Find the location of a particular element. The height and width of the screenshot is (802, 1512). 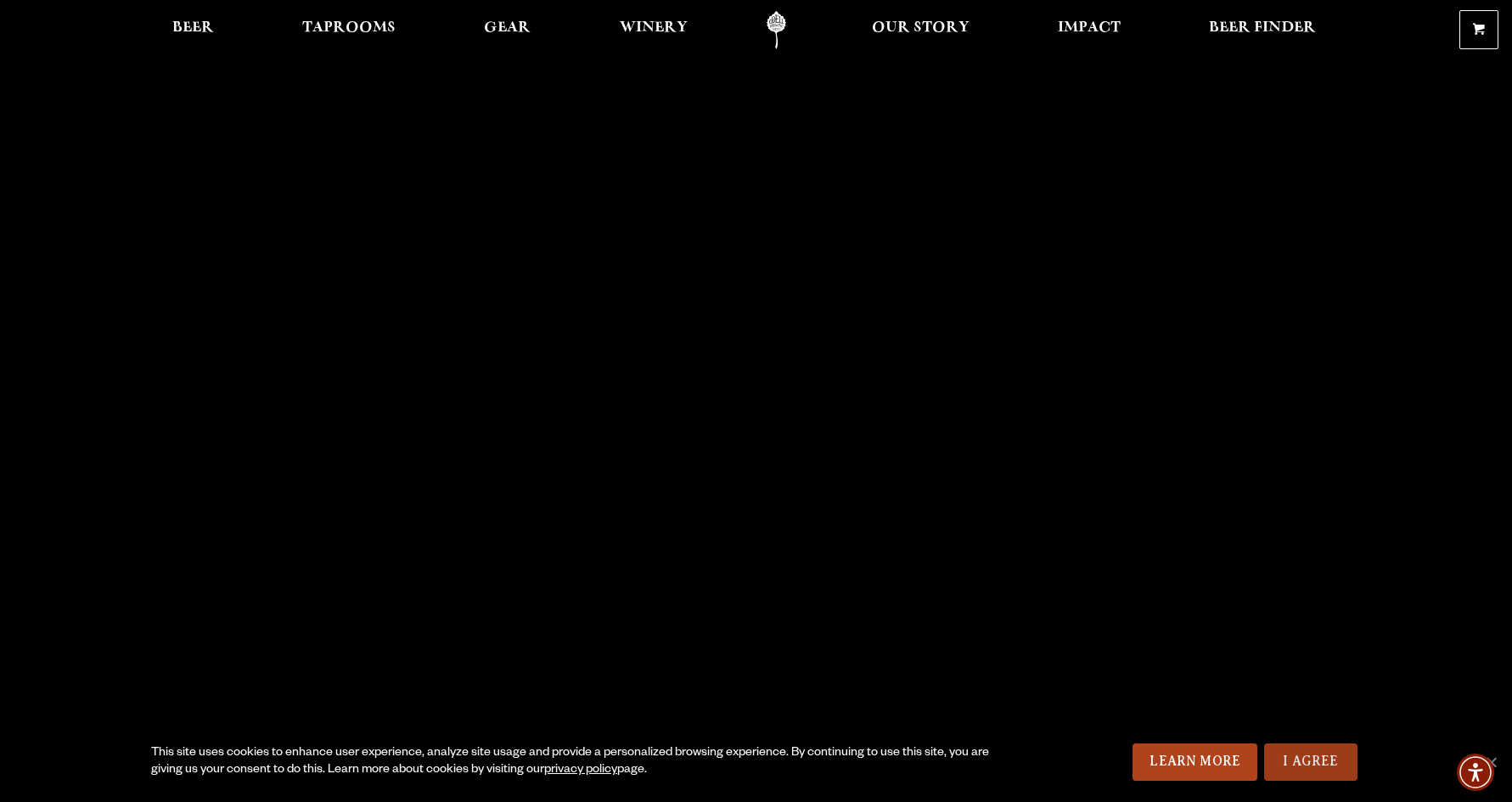

a: Odell Home is located at coordinates (776, 30).